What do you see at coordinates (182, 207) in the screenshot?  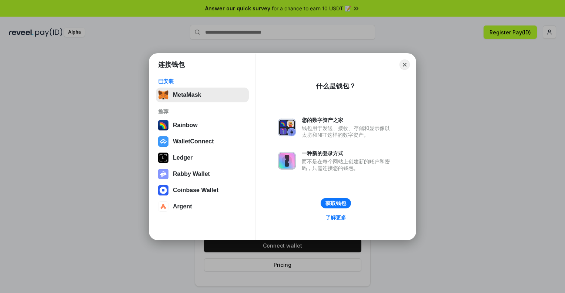 I see `div: Argent` at bounding box center [182, 207].